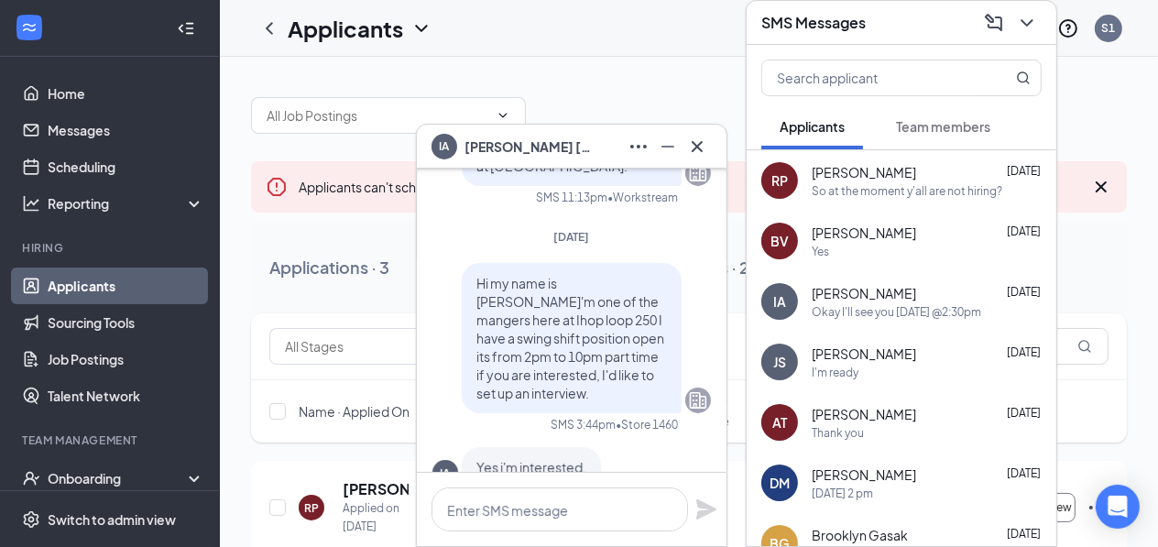  Describe the element at coordinates (31, 203) in the screenshot. I see `svg: Analysis` at that location.